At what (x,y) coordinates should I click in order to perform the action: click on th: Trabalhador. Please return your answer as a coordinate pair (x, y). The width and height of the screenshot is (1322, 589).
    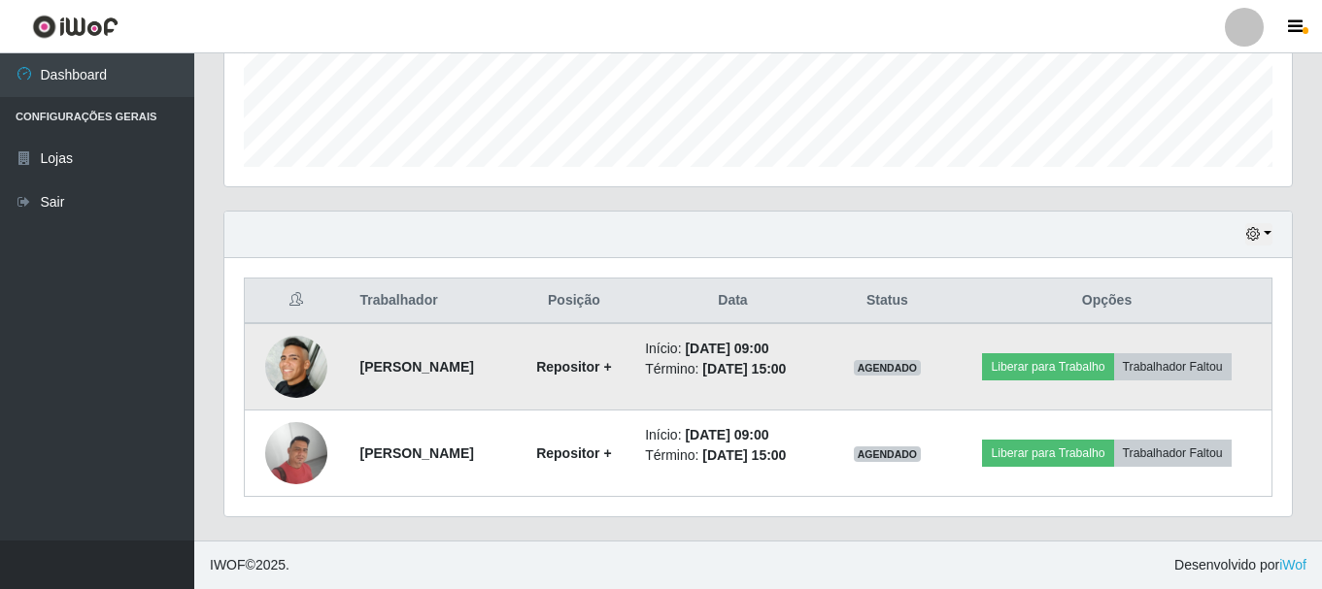
    Looking at the image, I should click on (431, 301).